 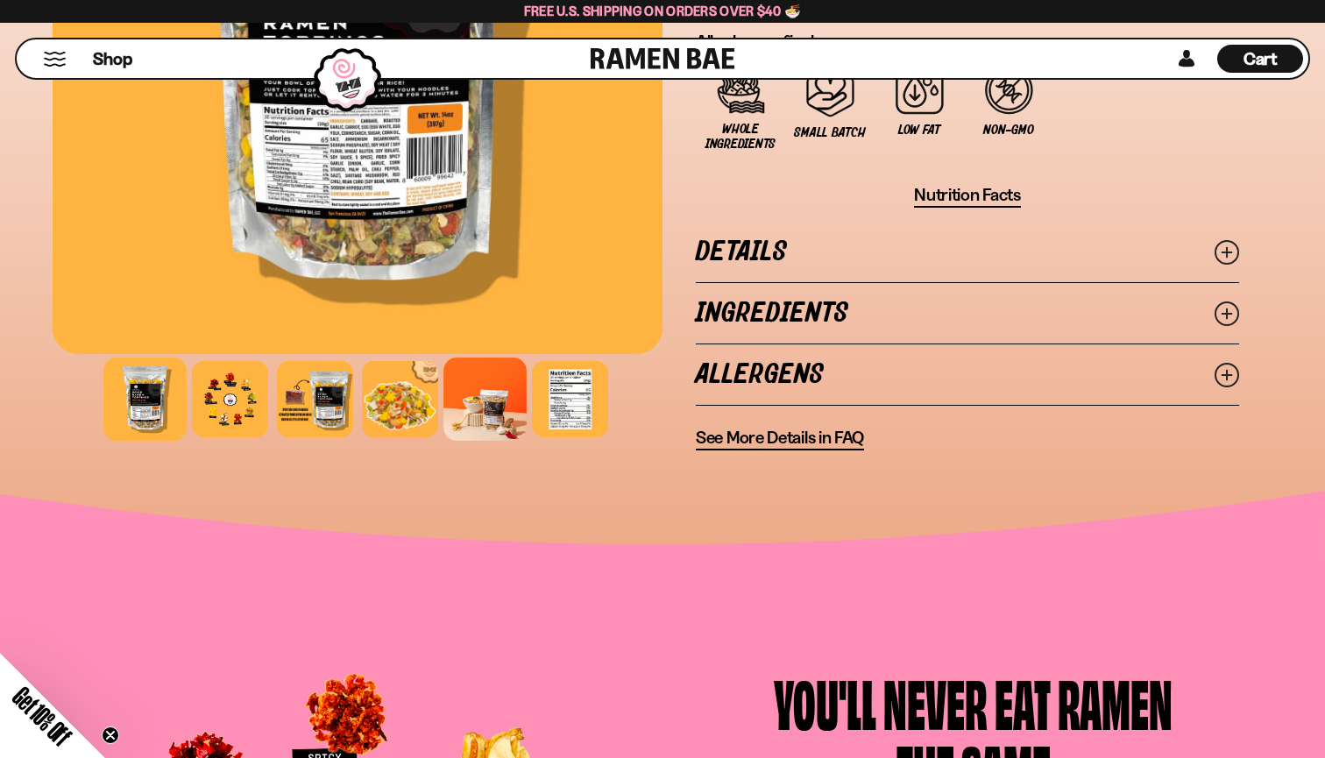 I want to click on span: Shop, so click(x=112, y=59).